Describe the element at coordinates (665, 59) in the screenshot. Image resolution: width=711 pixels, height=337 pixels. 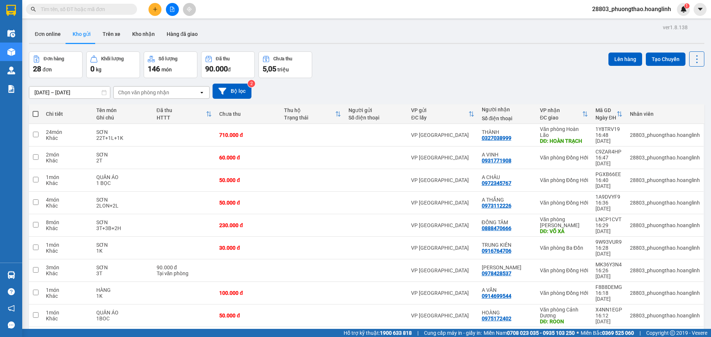
I see `button: Tạo Chuyến` at that location.